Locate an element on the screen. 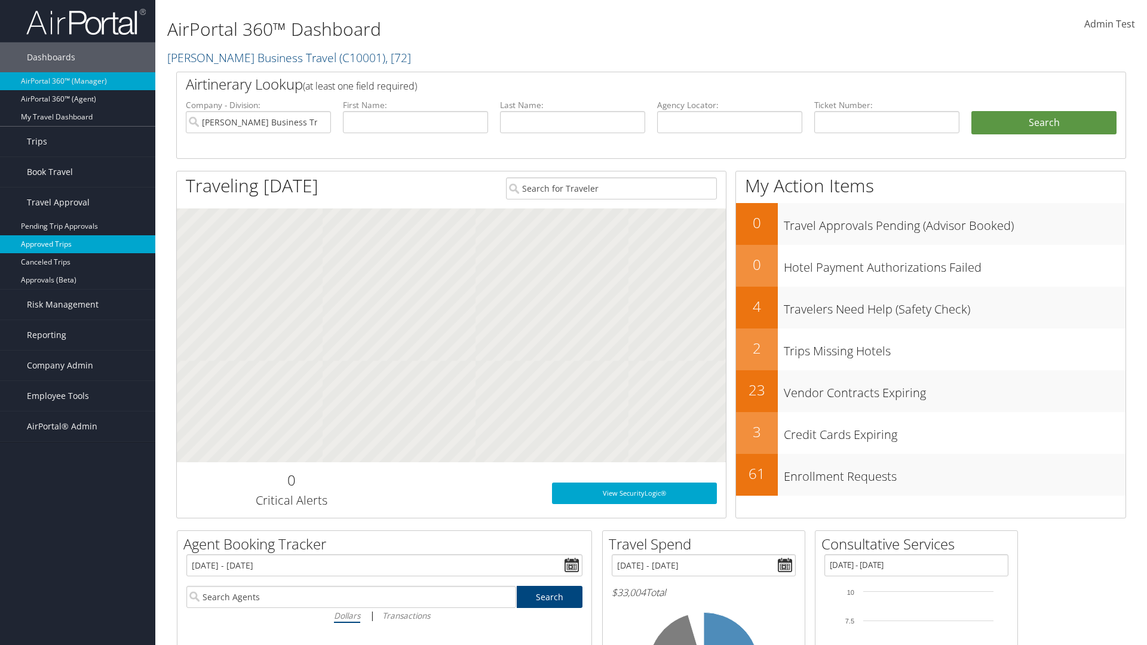 This screenshot has width=1147, height=645. span: Admin Test is located at coordinates (1110, 24).